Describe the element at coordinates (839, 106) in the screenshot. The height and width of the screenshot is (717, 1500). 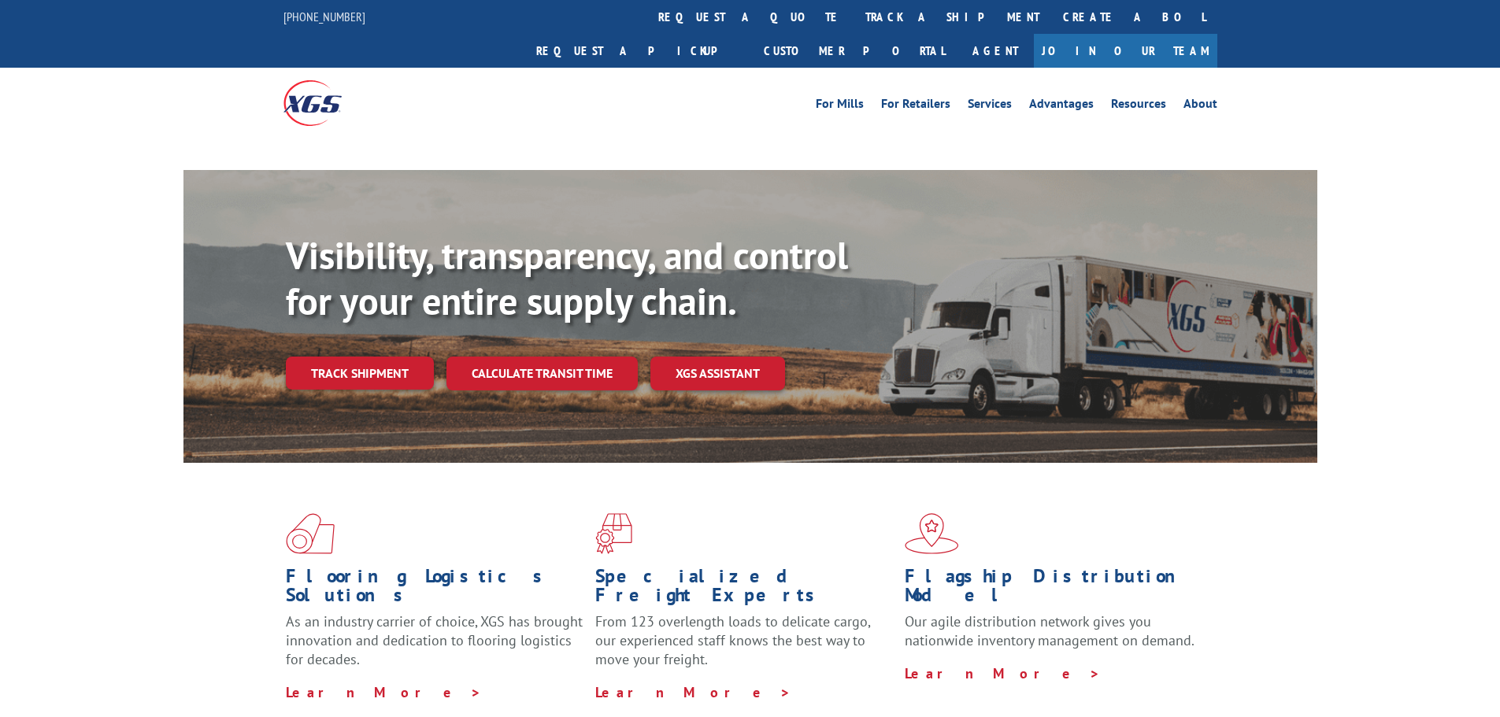
I see `a: For Mills` at that location.